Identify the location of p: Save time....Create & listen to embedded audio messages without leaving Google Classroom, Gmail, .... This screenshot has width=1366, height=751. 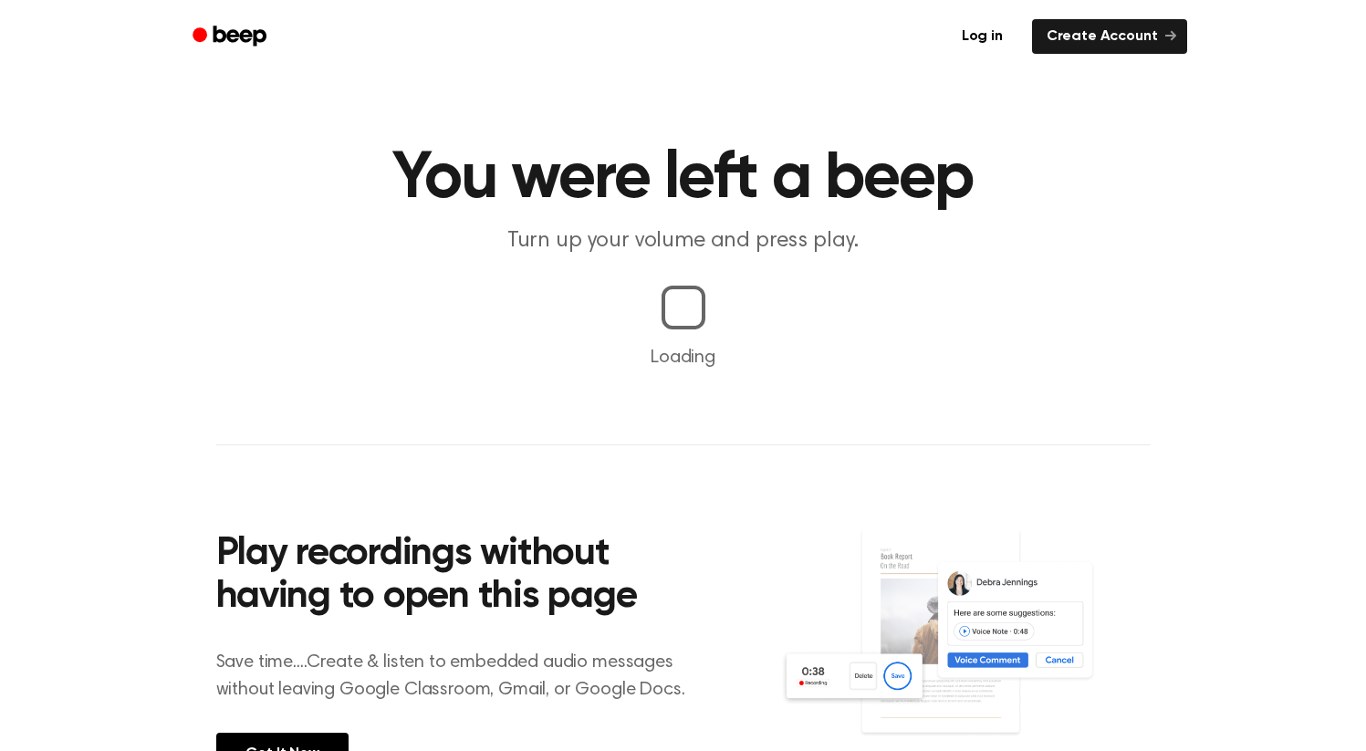
(462, 676).